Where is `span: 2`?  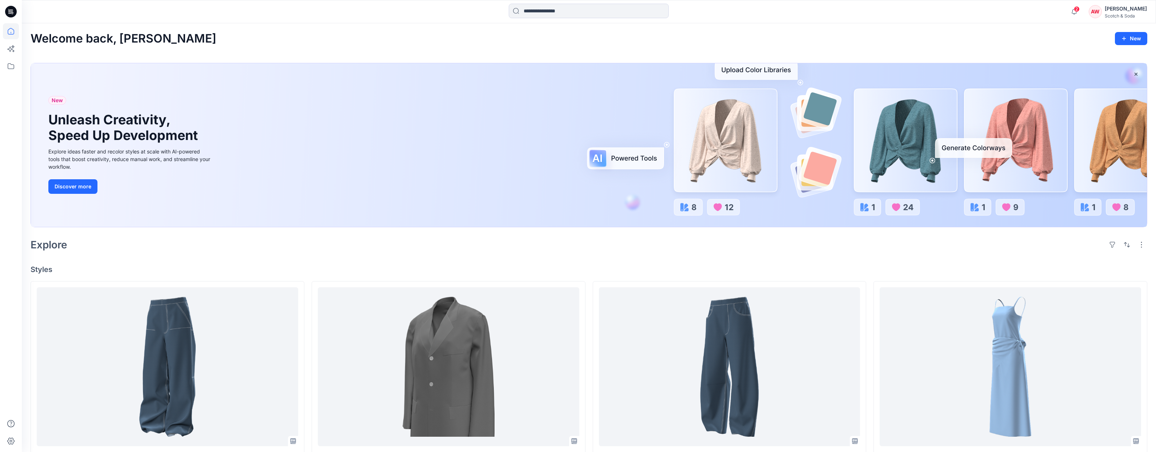
span: 2 is located at coordinates (1077, 9).